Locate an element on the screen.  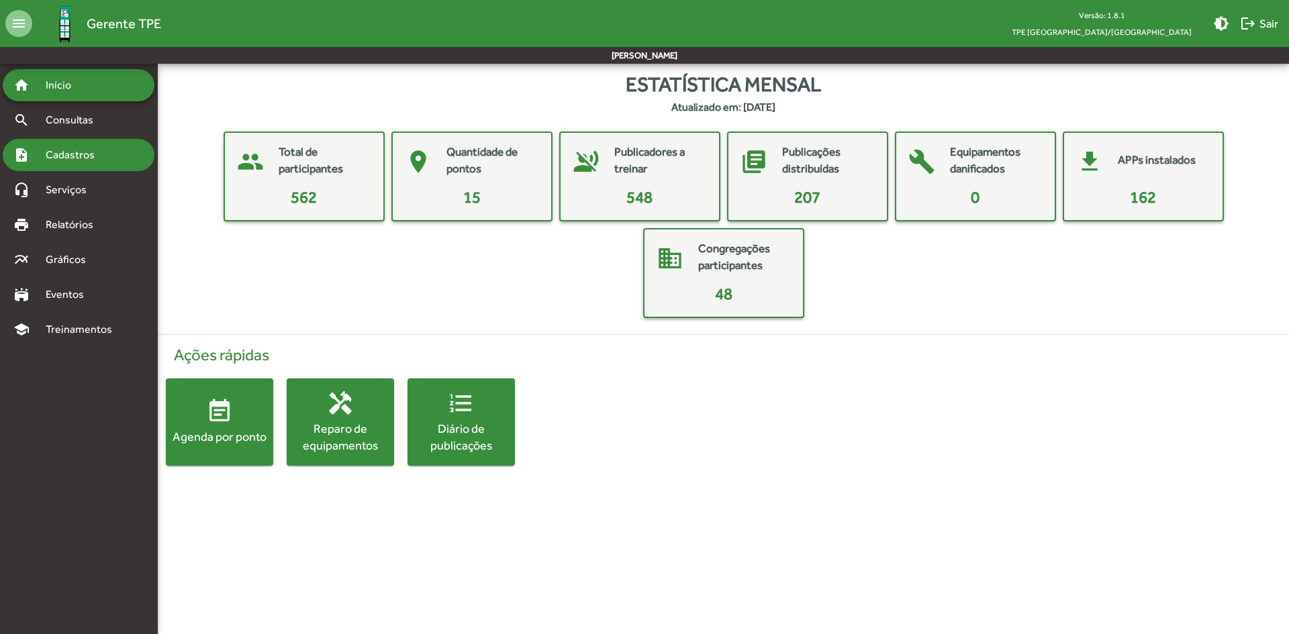
img: Logo is located at coordinates (64, 23).